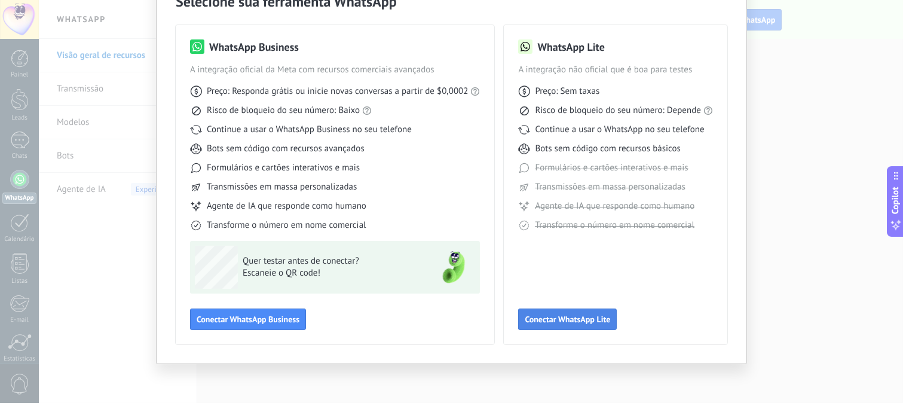 Image resolution: width=903 pixels, height=403 pixels. What do you see at coordinates (248, 319) in the screenshot?
I see `button: Conectar WhatsApp Business` at bounding box center [248, 319].